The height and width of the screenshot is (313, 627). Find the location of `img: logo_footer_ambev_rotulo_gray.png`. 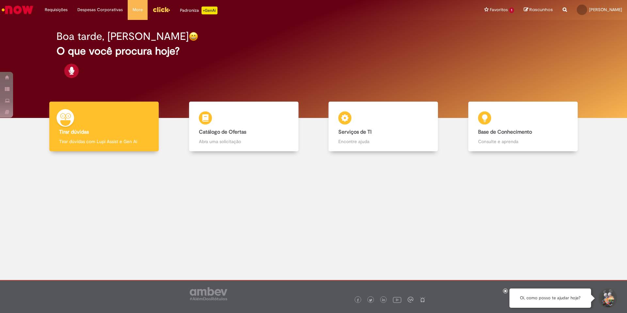

img: logo_footer_ambev_rotulo_gray.png is located at coordinates (208, 294).